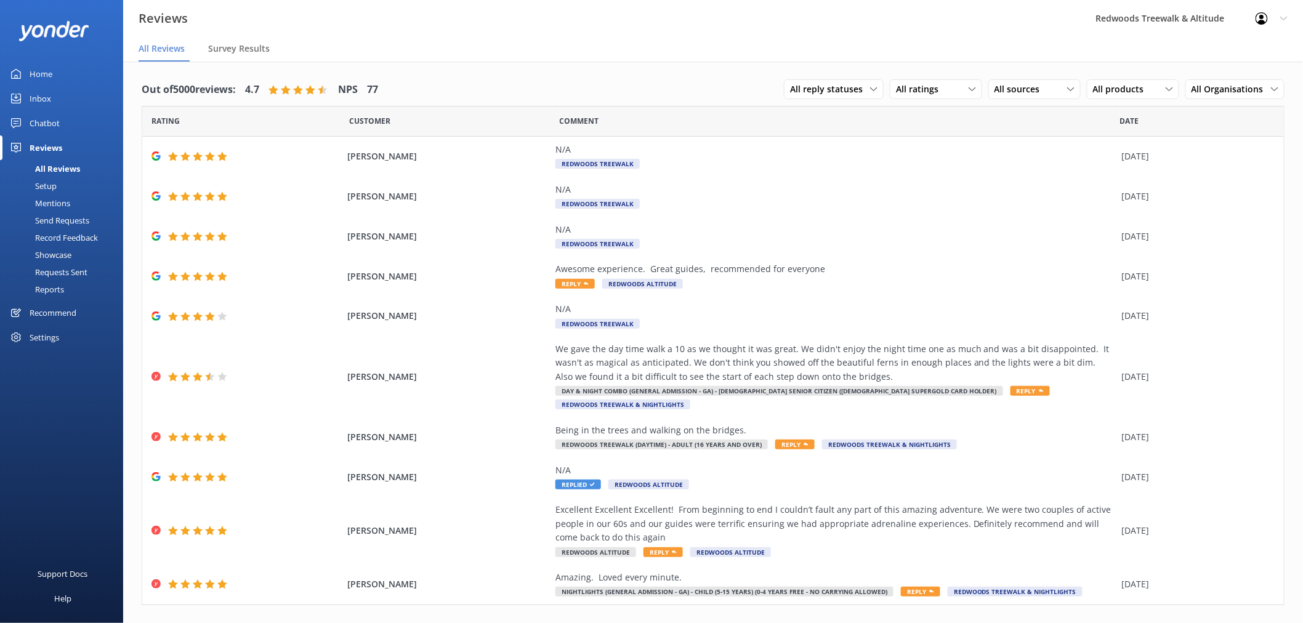  Describe the element at coordinates (579, 121) in the screenshot. I see `span: Question` at that location.